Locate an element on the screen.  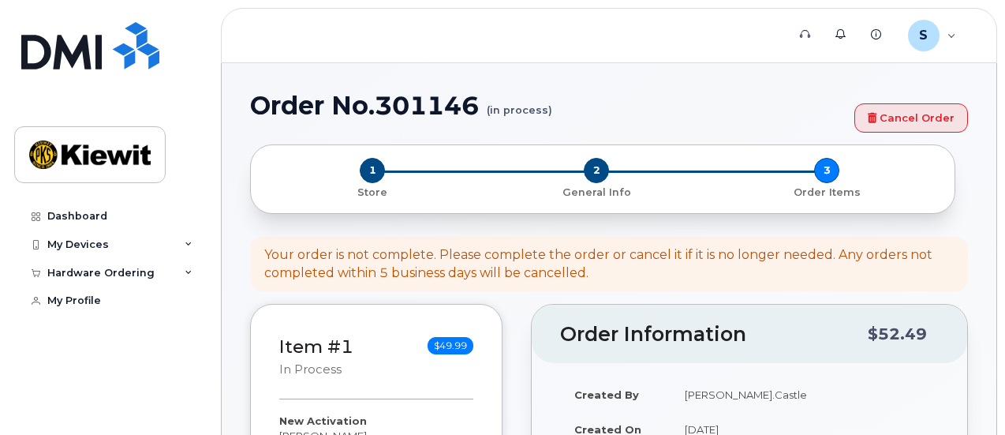
span: 2 is located at coordinates (597, 170).